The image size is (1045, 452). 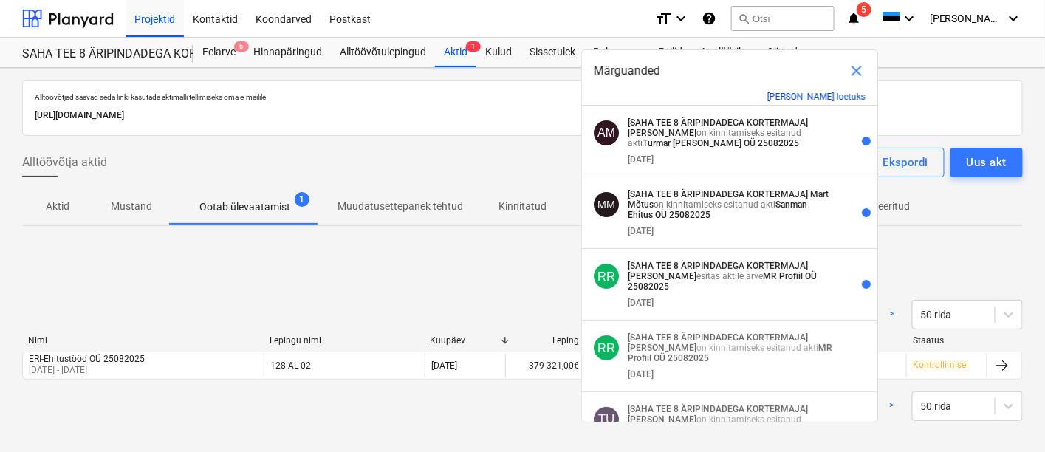 What do you see at coordinates (86, 359) in the screenshot?
I see `div: ERI-Ehitustööd OÜ 25082025` at bounding box center [86, 359].